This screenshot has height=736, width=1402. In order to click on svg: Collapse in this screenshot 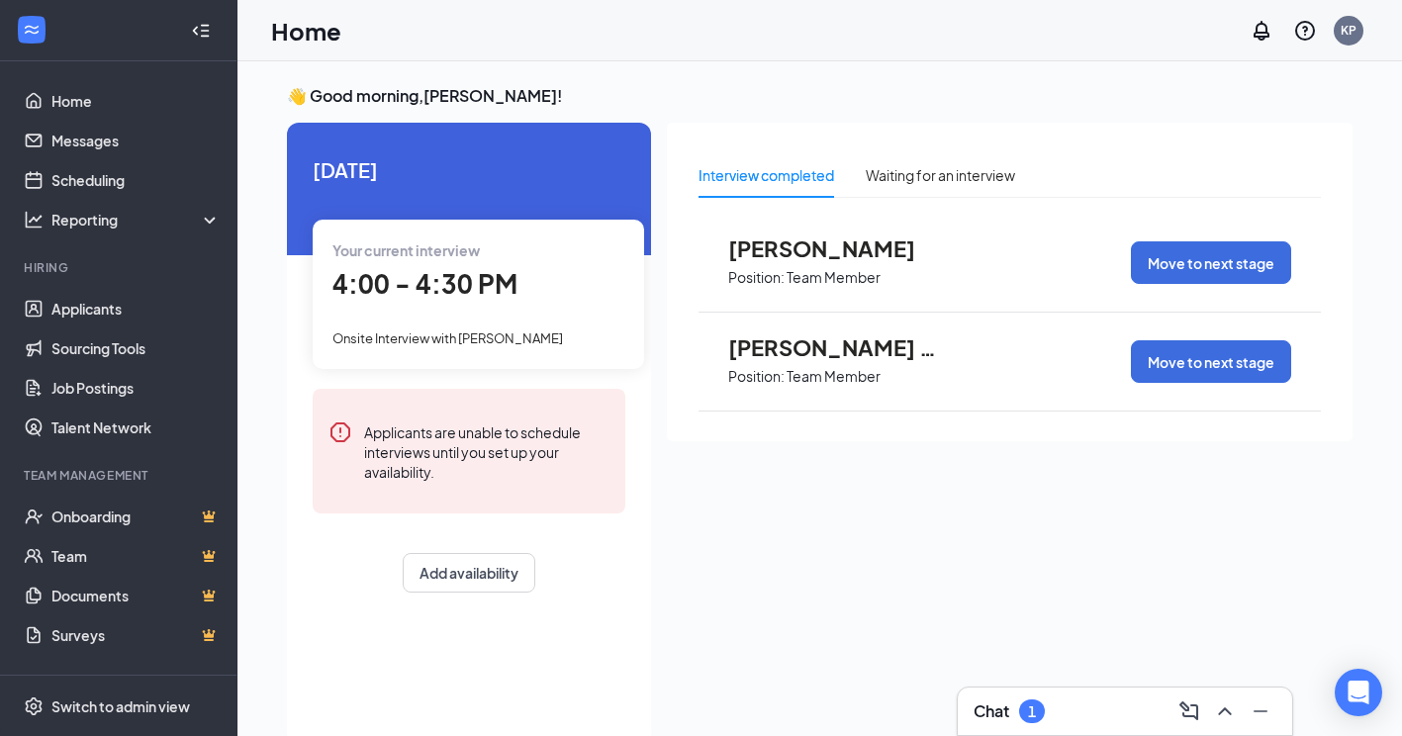, I will do `click(201, 31)`.